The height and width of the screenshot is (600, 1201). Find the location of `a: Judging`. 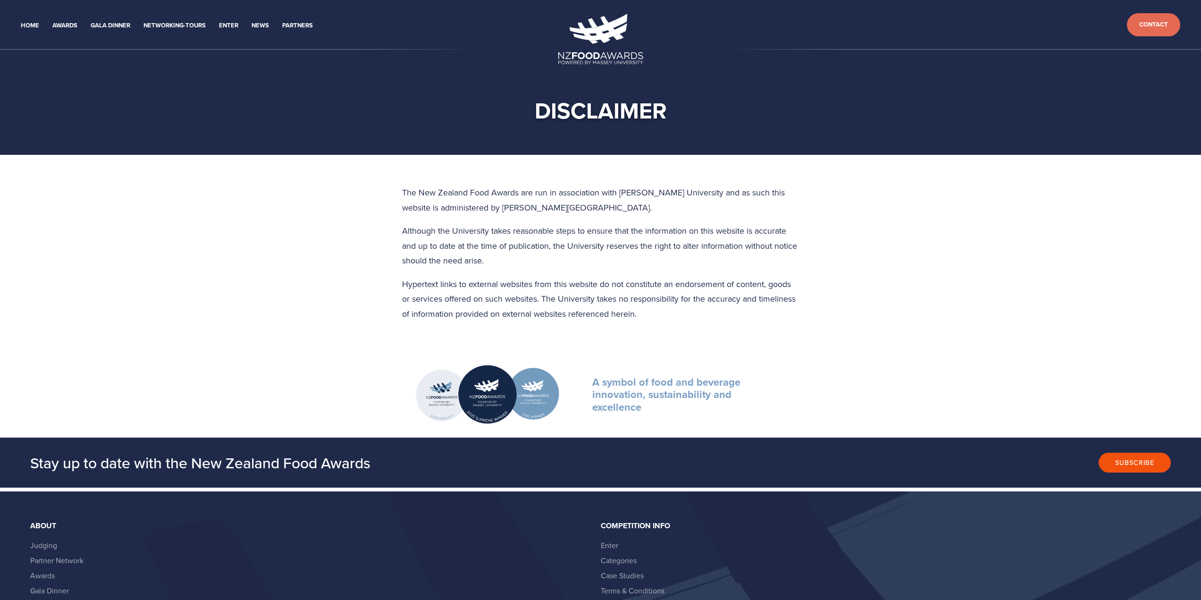

a: Judging is located at coordinates (43, 545).